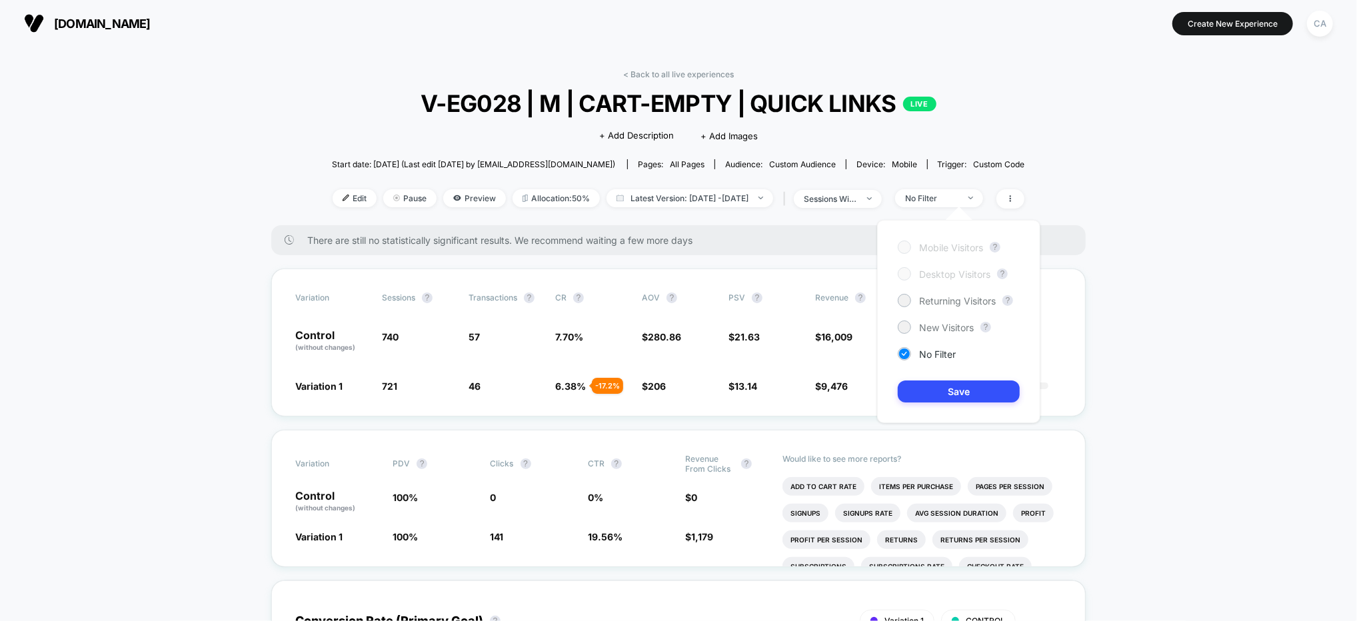  I want to click on span: Preview, so click(475, 198).